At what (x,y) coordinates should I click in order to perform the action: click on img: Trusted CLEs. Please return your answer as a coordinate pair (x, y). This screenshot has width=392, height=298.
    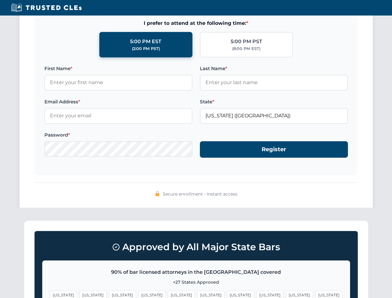
    Looking at the image, I should click on (46, 8).